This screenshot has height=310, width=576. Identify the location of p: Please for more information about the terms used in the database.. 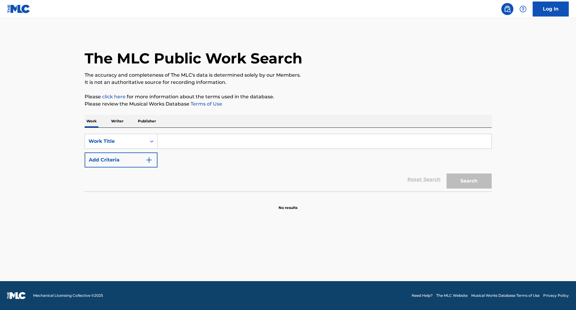
(288, 97).